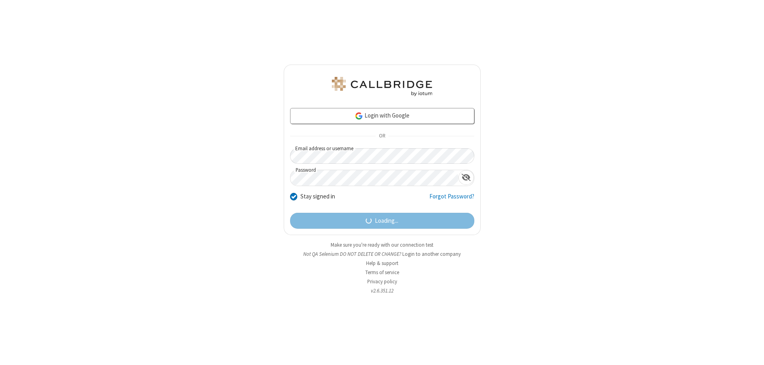 The width and height of the screenshot is (764, 365). What do you see at coordinates (382, 244) in the screenshot?
I see `a: Make sure you're ready with our connection test` at bounding box center [382, 244].